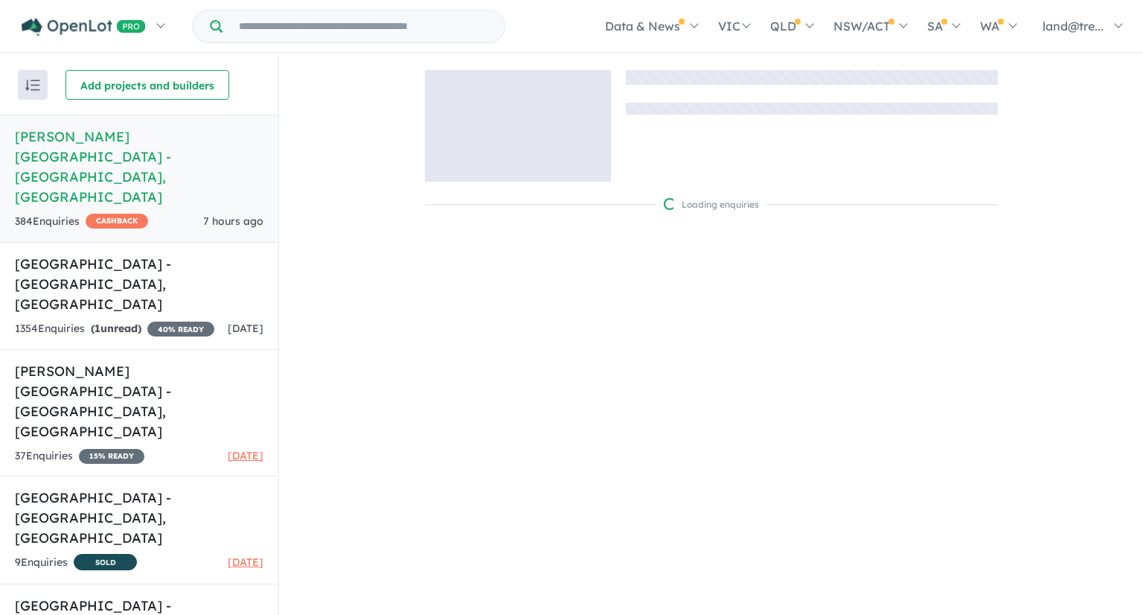  Describe the element at coordinates (33, 85) in the screenshot. I see `img: sort.svg` at that location.